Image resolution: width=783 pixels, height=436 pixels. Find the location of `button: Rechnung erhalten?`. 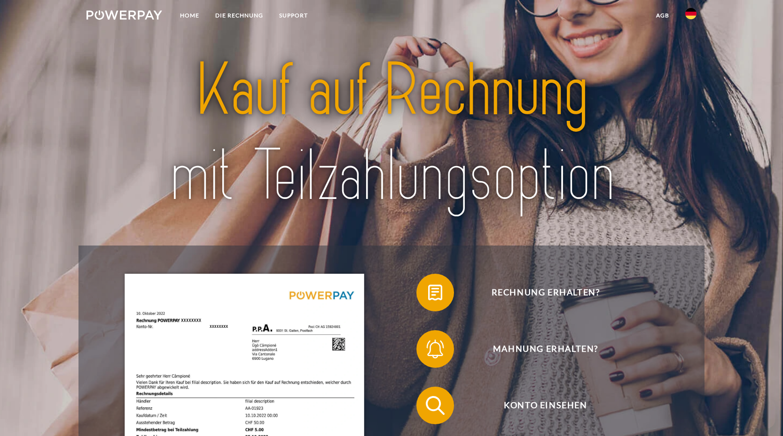

button: Rechnung erhalten? is located at coordinates (539, 292).